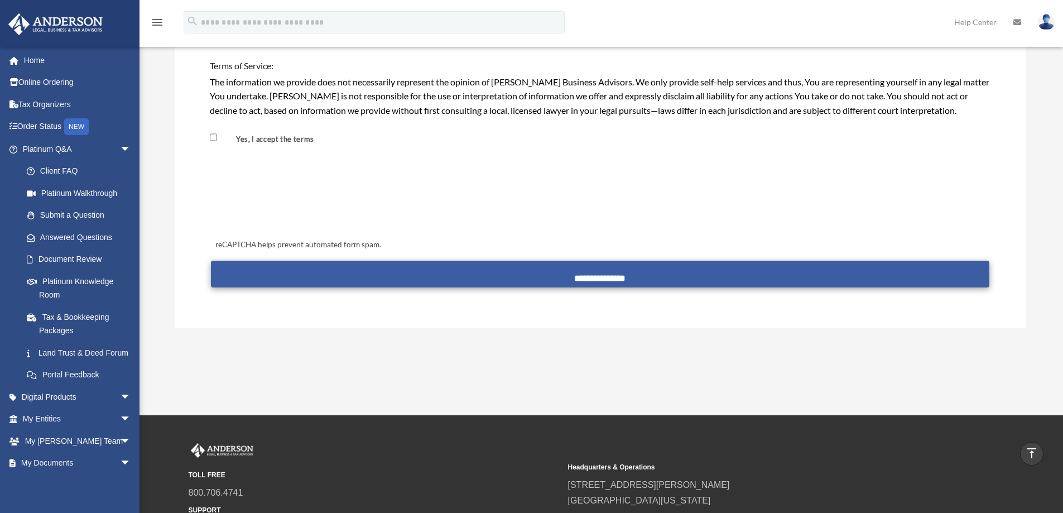  I want to click on small: Headquarters & Operations, so click(754, 467).